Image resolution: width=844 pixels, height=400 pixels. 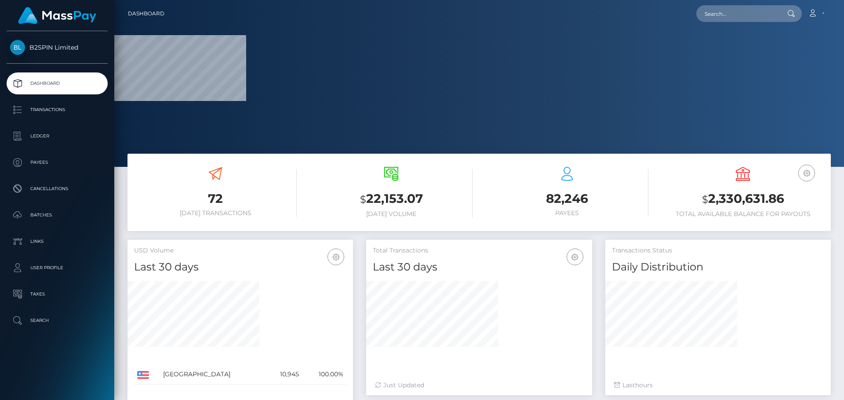 I want to click on p: Links, so click(x=57, y=242).